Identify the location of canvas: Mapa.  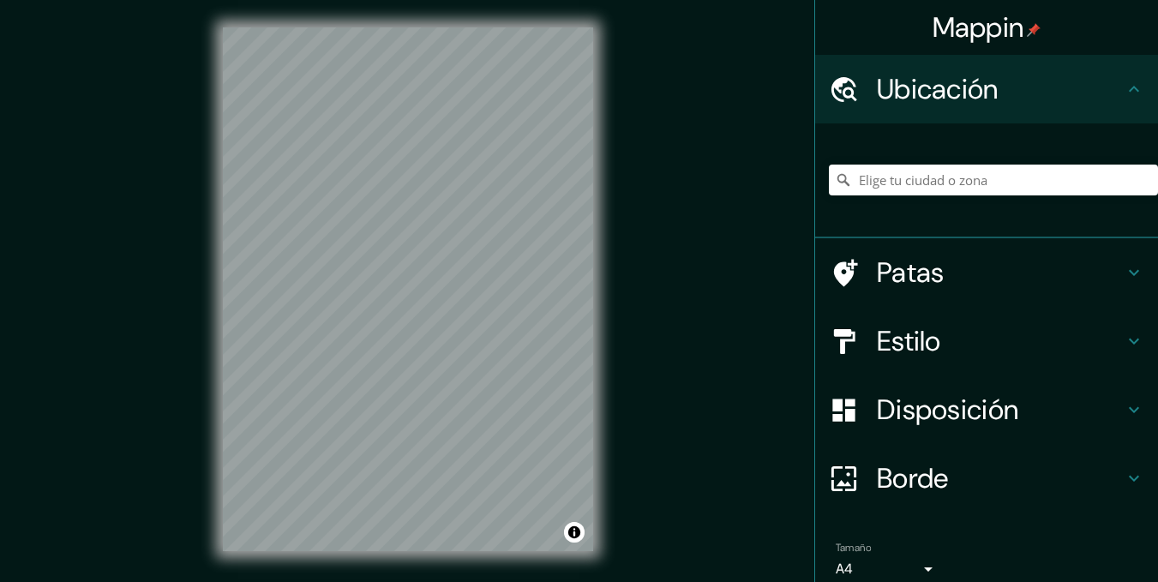
(408, 289).